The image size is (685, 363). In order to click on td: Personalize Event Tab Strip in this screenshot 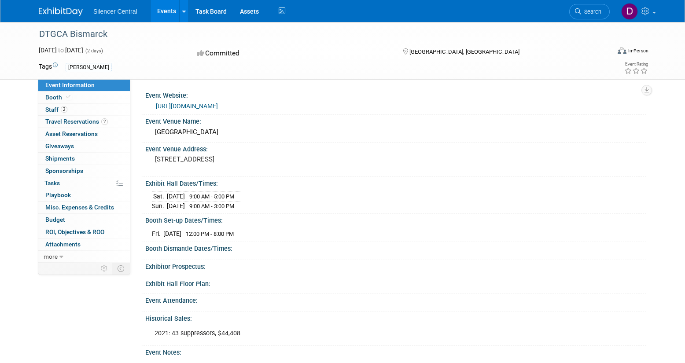, I will do `click(104, 269)`.